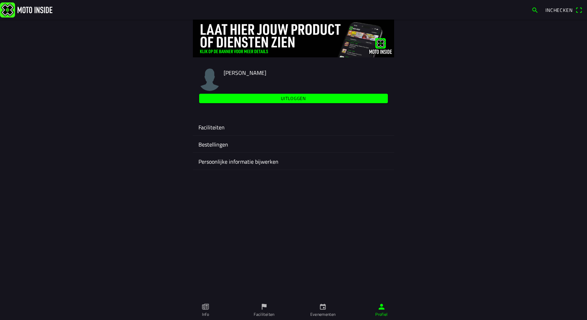 Image resolution: width=587 pixels, height=320 pixels. I want to click on img: 4Lg0uCZZgYSq9MW2zyHRs12dBiEH1AZVHKMOLPl0.jpg, so click(294, 38).